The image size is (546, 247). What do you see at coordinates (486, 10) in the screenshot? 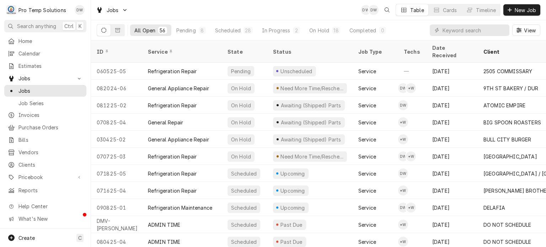
I see `div: Timeline` at bounding box center [486, 10].